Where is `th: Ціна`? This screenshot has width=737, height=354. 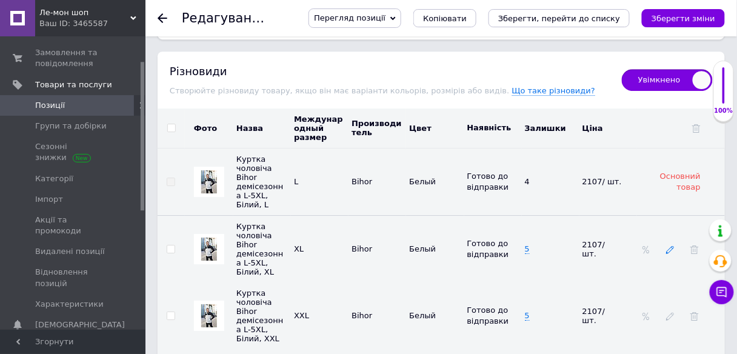 th: Ціна is located at coordinates (608, 129).